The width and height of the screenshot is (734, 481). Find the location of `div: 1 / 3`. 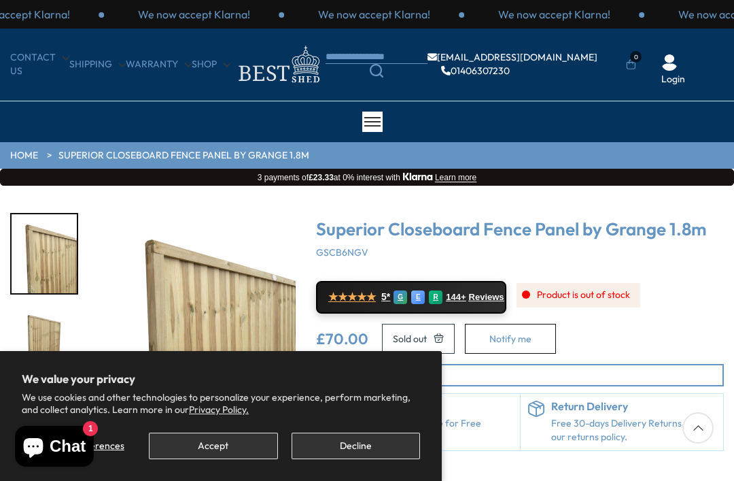

div: 1 / 3 is located at coordinates (554, 14).